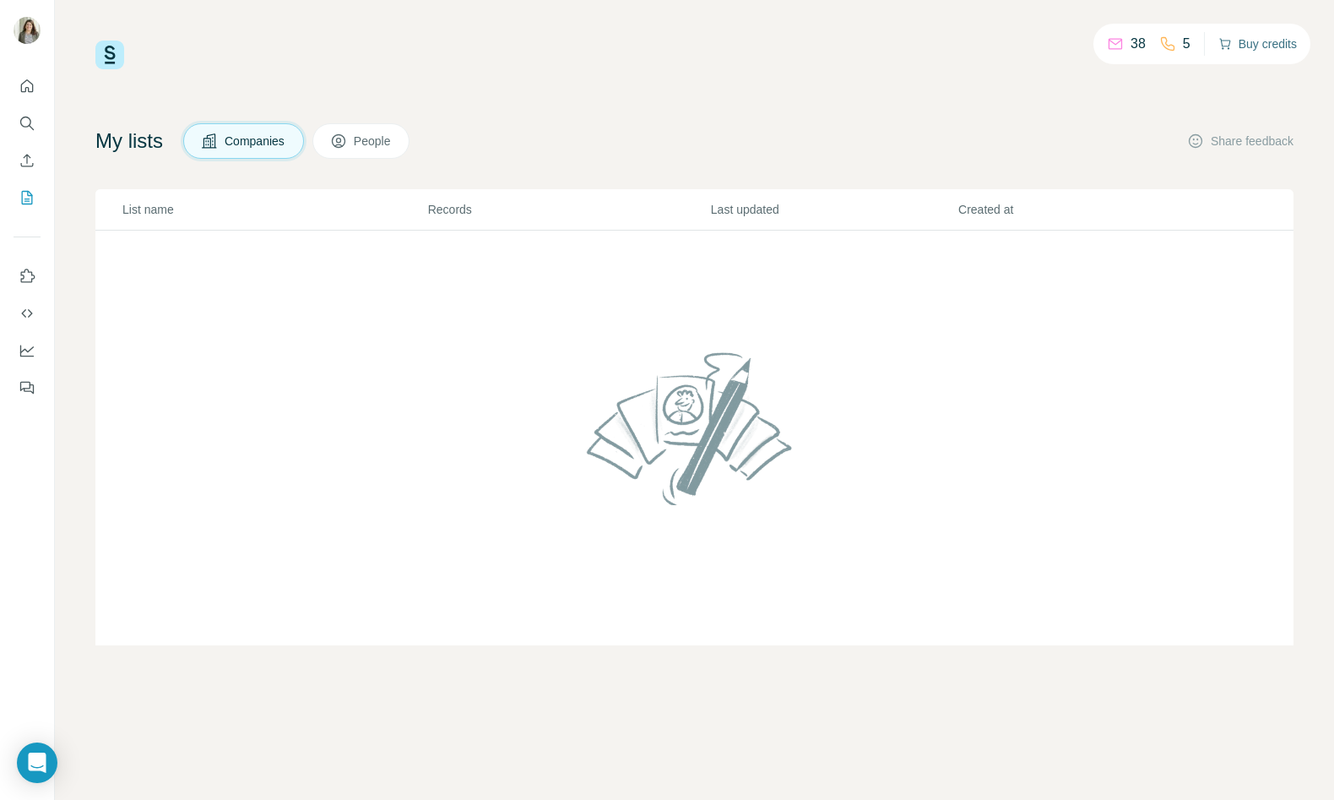 The image size is (1334, 800). What do you see at coordinates (1139, 44) in the screenshot?
I see `p: 38` at bounding box center [1139, 44].